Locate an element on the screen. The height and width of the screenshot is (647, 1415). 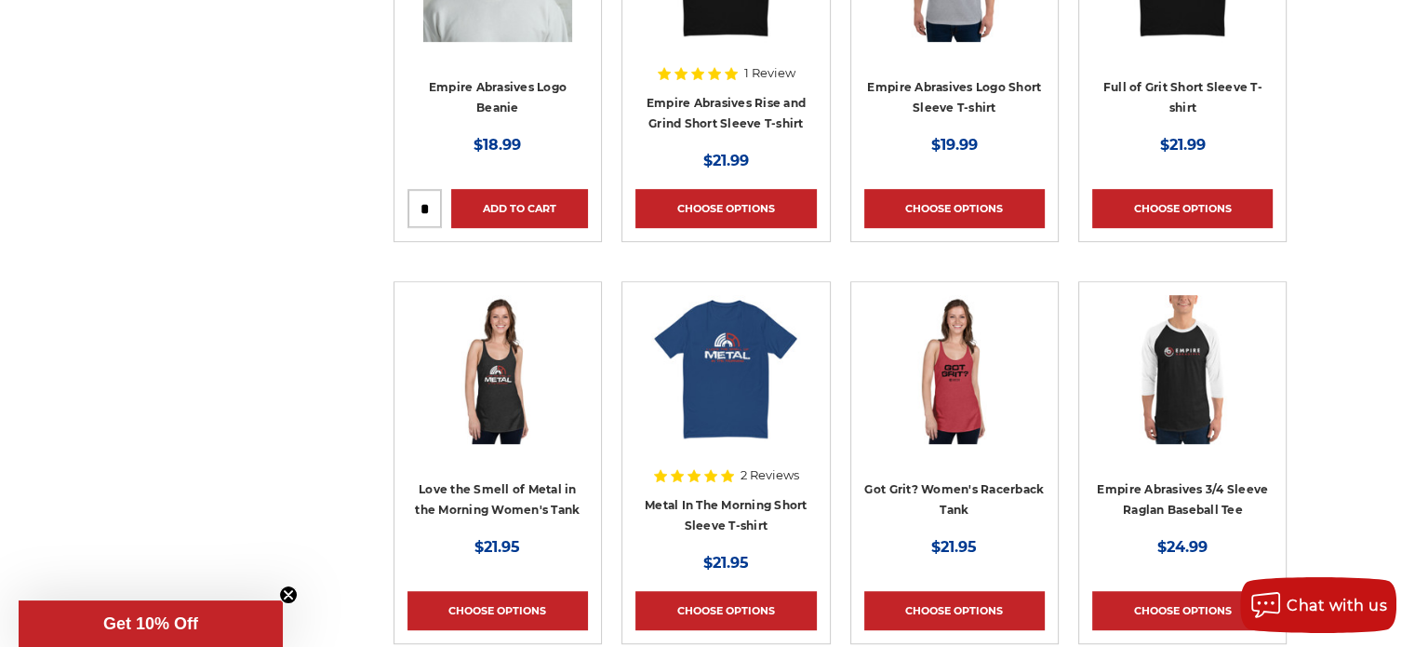
img: Empire Abrasives 3/4 Sleeve Raglan Baseball Tee is located at coordinates (1183, 369).